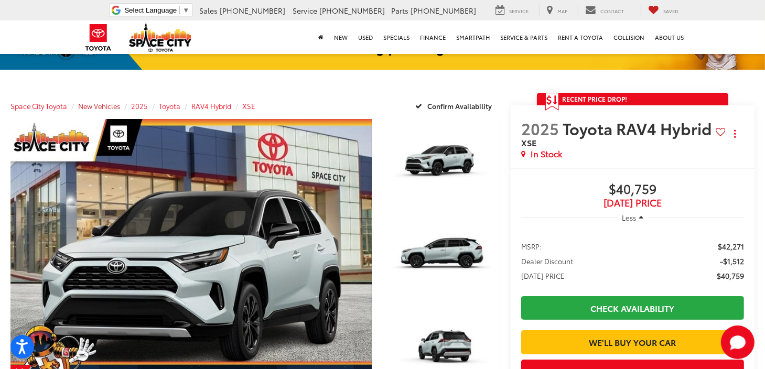 This screenshot has height=369, width=765. What do you see at coordinates (160, 37) in the screenshot?
I see `img: Space City Toyota` at bounding box center [160, 37].